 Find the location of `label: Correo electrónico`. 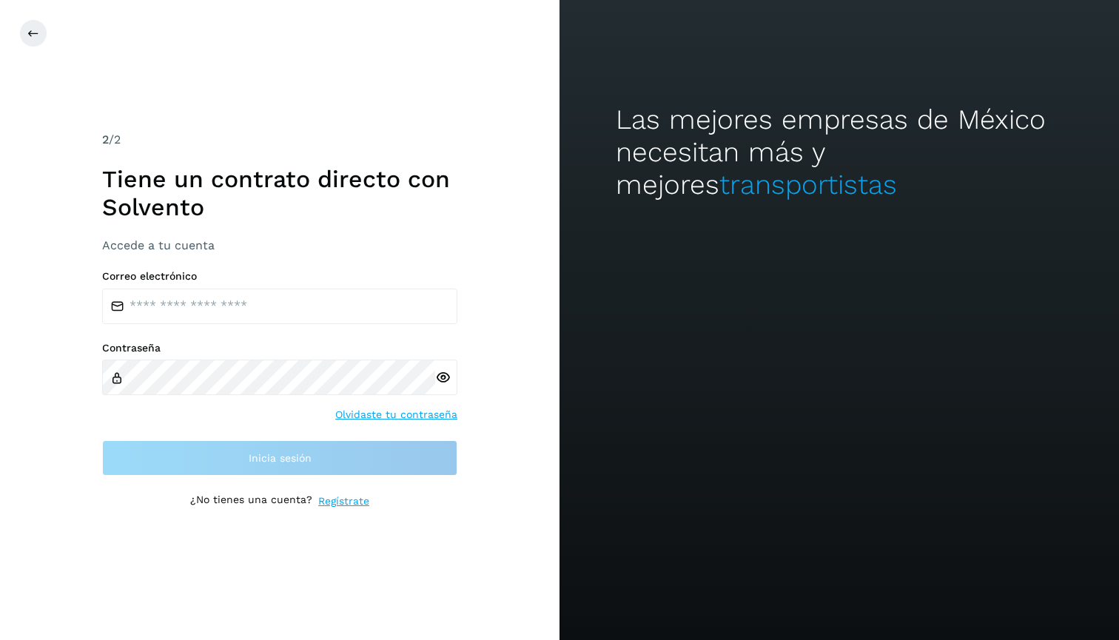

label: Correo electrónico is located at coordinates (280, 276).